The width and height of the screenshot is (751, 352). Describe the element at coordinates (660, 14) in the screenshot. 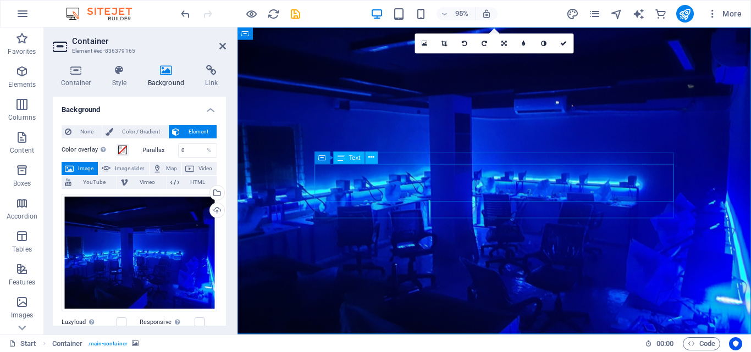

I see `i: Commerce` at that location.